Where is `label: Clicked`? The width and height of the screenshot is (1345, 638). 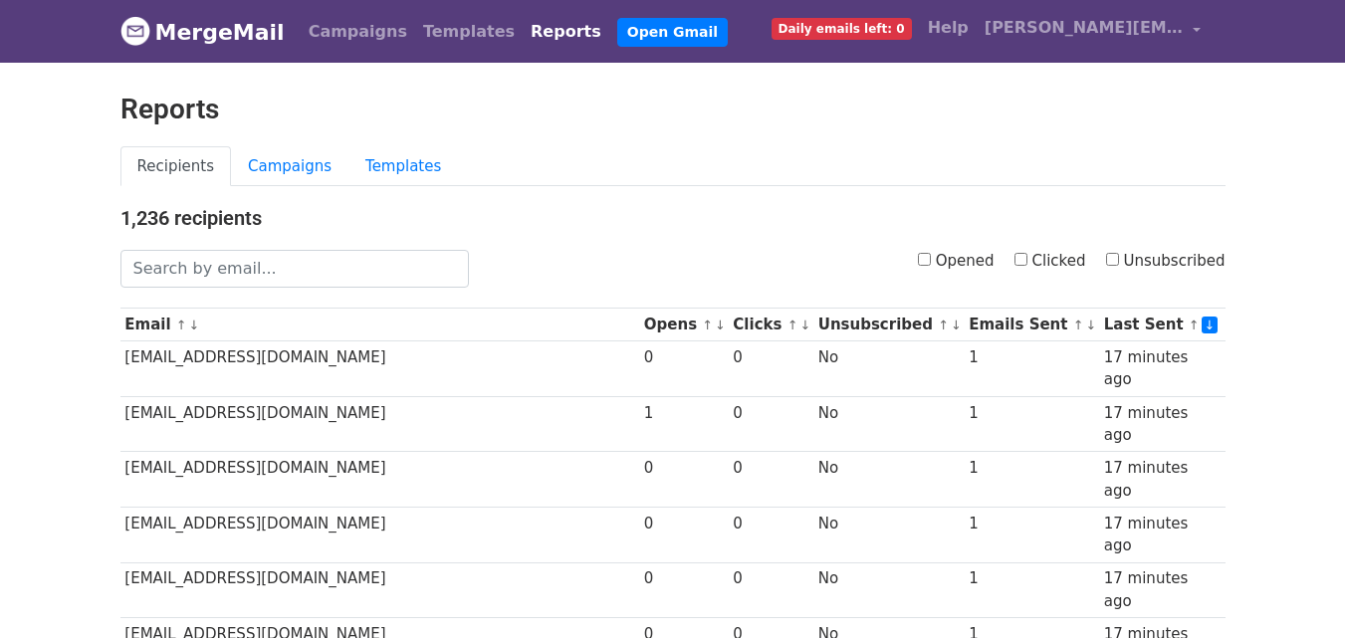
label: Clicked is located at coordinates (1050, 261).